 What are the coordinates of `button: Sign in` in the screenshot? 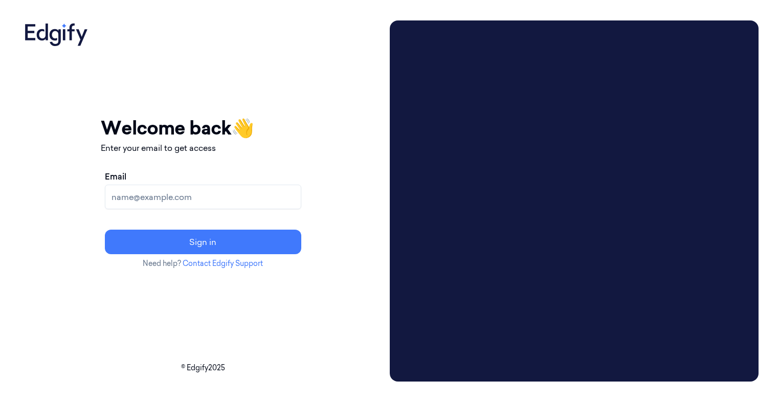 It's located at (203, 242).